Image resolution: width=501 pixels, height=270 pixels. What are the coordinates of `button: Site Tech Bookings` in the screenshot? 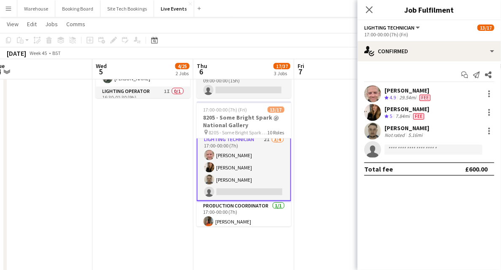 It's located at (127, 8).